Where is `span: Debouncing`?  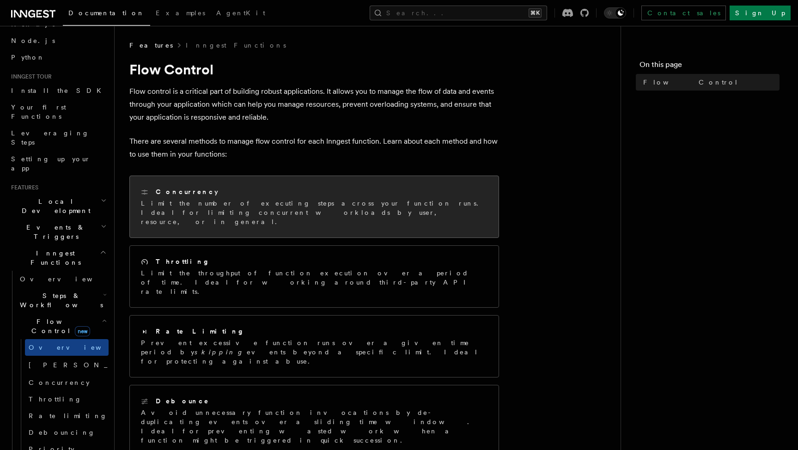
span: Debouncing is located at coordinates (62, 433).